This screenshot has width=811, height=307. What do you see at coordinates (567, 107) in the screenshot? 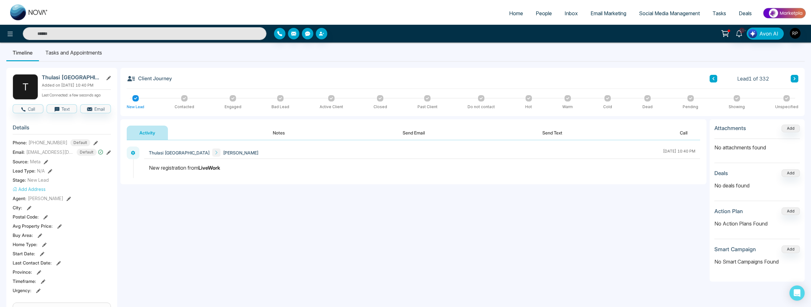
I see `div: Warm` at bounding box center [567, 107].